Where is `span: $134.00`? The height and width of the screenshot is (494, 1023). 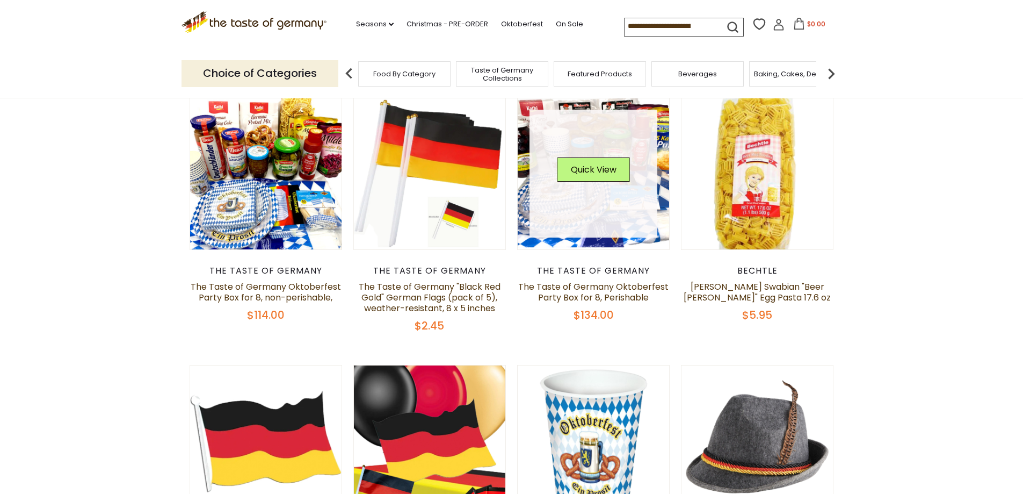
span: $134.00 is located at coordinates (594, 315).